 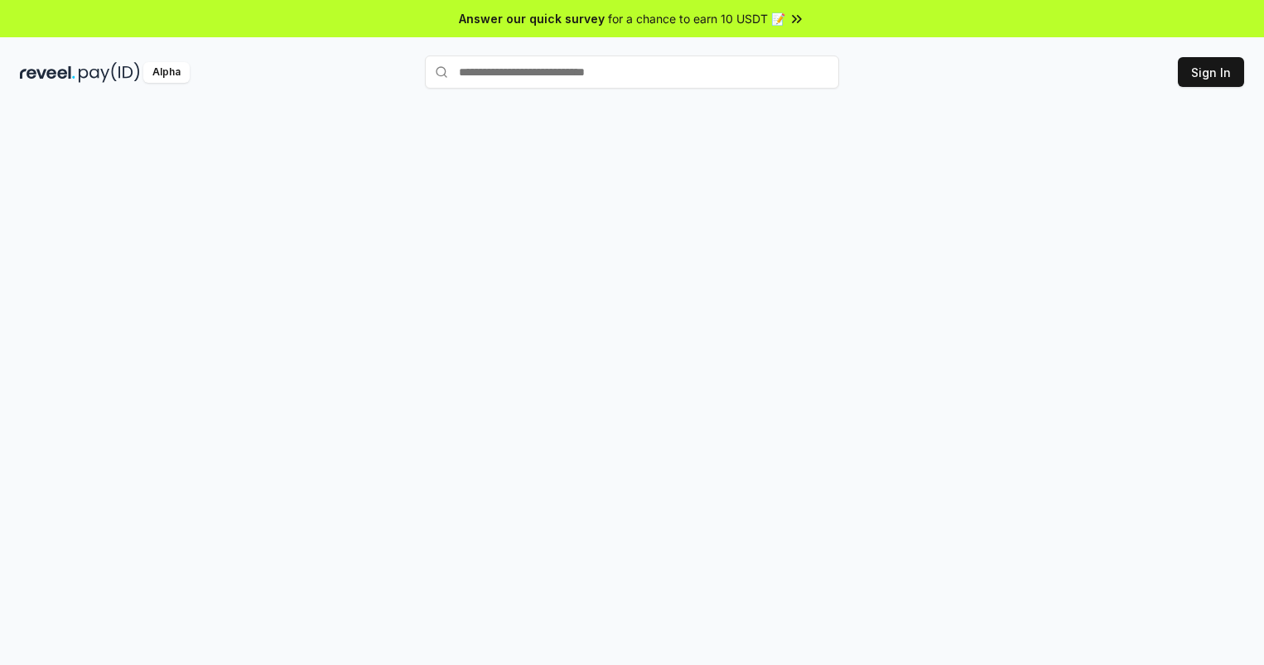 What do you see at coordinates (1211, 72) in the screenshot?
I see `button: Sign In` at bounding box center [1211, 72].